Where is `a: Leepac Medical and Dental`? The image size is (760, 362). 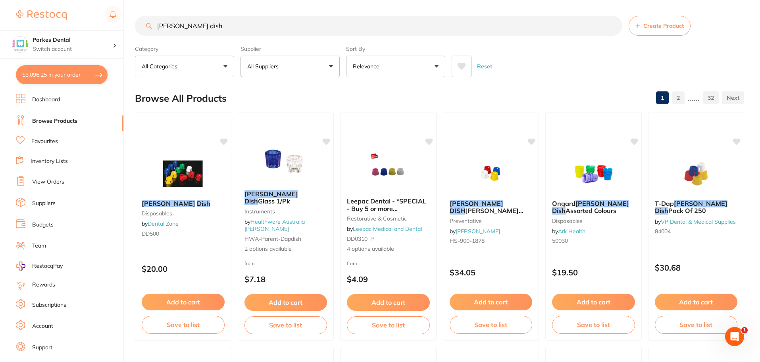
a: Leepac Medical and Dental is located at coordinates (387, 229).